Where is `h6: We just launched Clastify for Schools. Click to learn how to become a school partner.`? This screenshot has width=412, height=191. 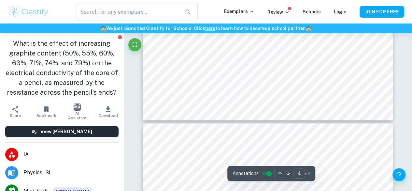
h6: We just launched Clastify for Schools. Click to learn how to become a school partner. is located at coordinates (206, 28).